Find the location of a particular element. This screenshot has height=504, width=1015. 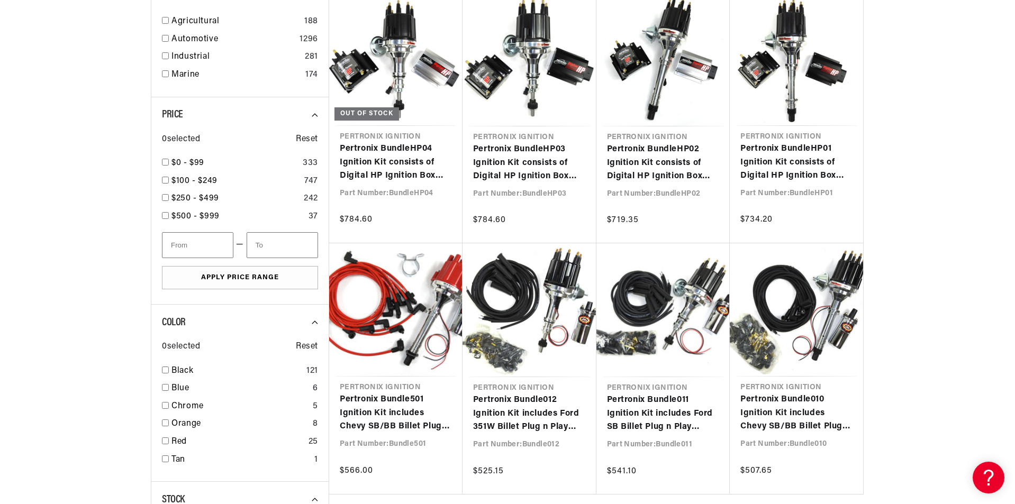

span: $0 - $99 is located at coordinates (188, 163).